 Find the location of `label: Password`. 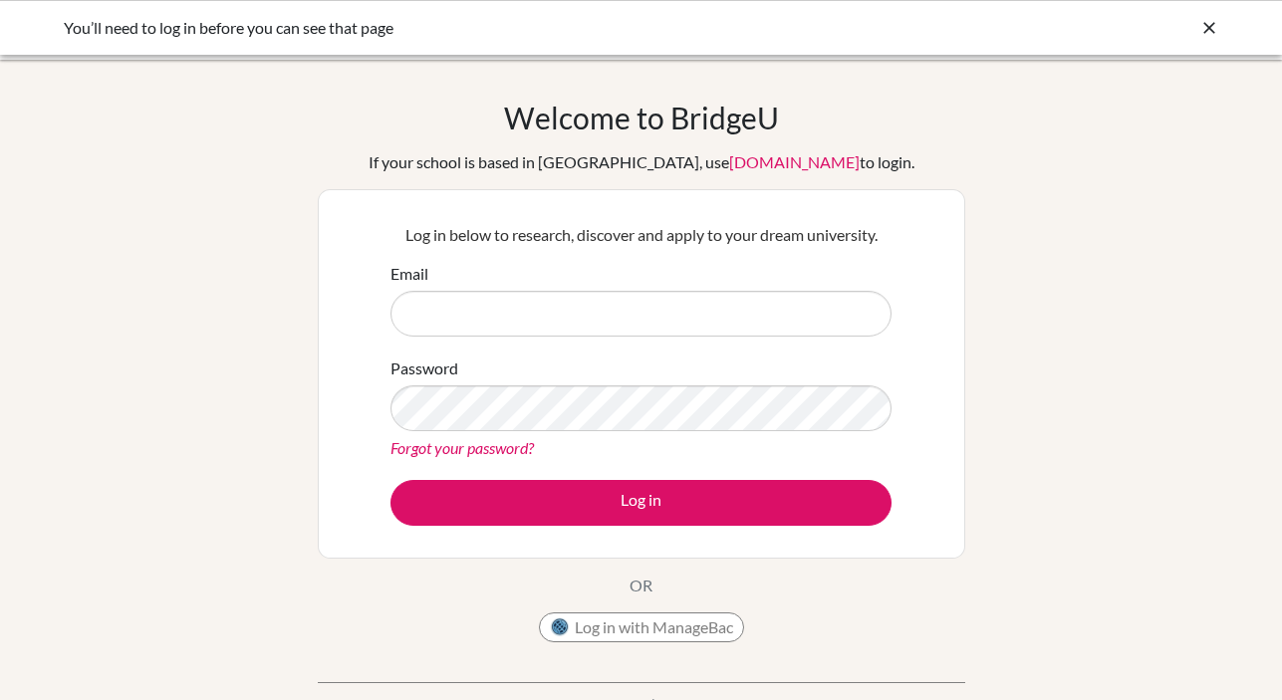

label: Password is located at coordinates (424, 369).